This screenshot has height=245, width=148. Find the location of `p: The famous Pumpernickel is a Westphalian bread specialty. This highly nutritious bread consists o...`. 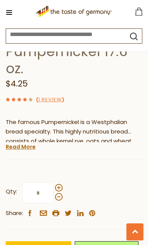

p: The famous Pumpernickel is a Westphalian bread specialty. This highly nutritious bread consists o... is located at coordinates (74, 127).